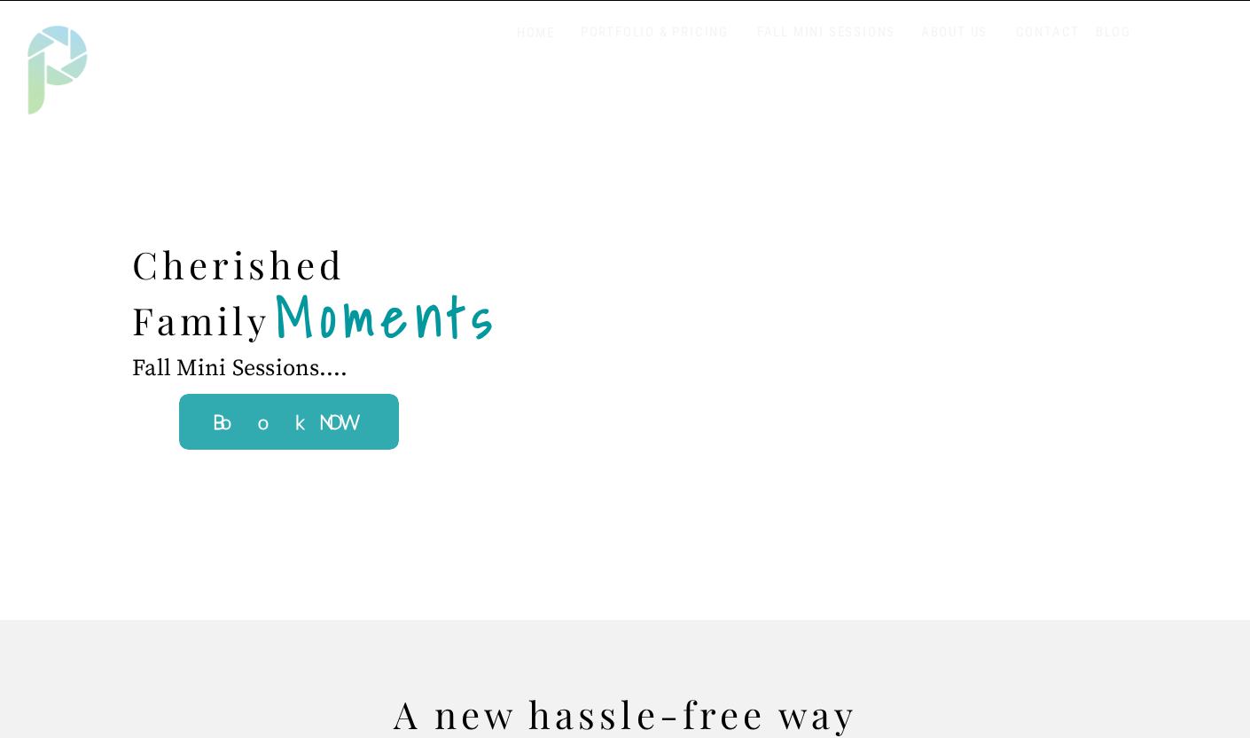 This screenshot has height=738, width=1250. What do you see at coordinates (1114, 32) in the screenshot?
I see `a: BLOG` at bounding box center [1114, 32].